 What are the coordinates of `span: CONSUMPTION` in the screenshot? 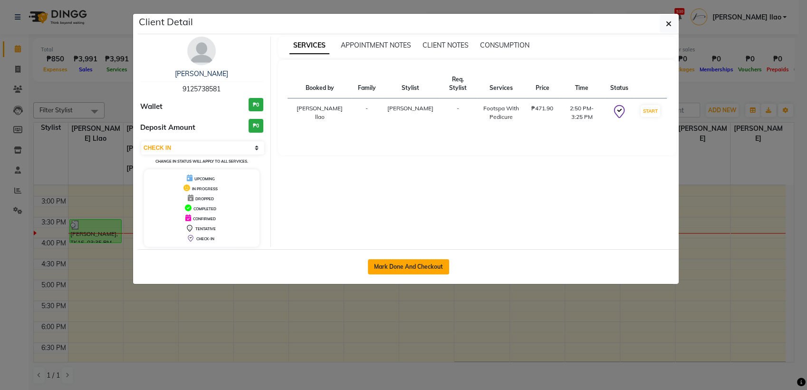 It's located at (505, 45).